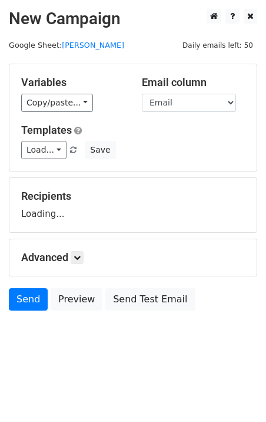  What do you see at coordinates (57, 103) in the screenshot?
I see `a: Copy/paste...` at bounding box center [57, 103].